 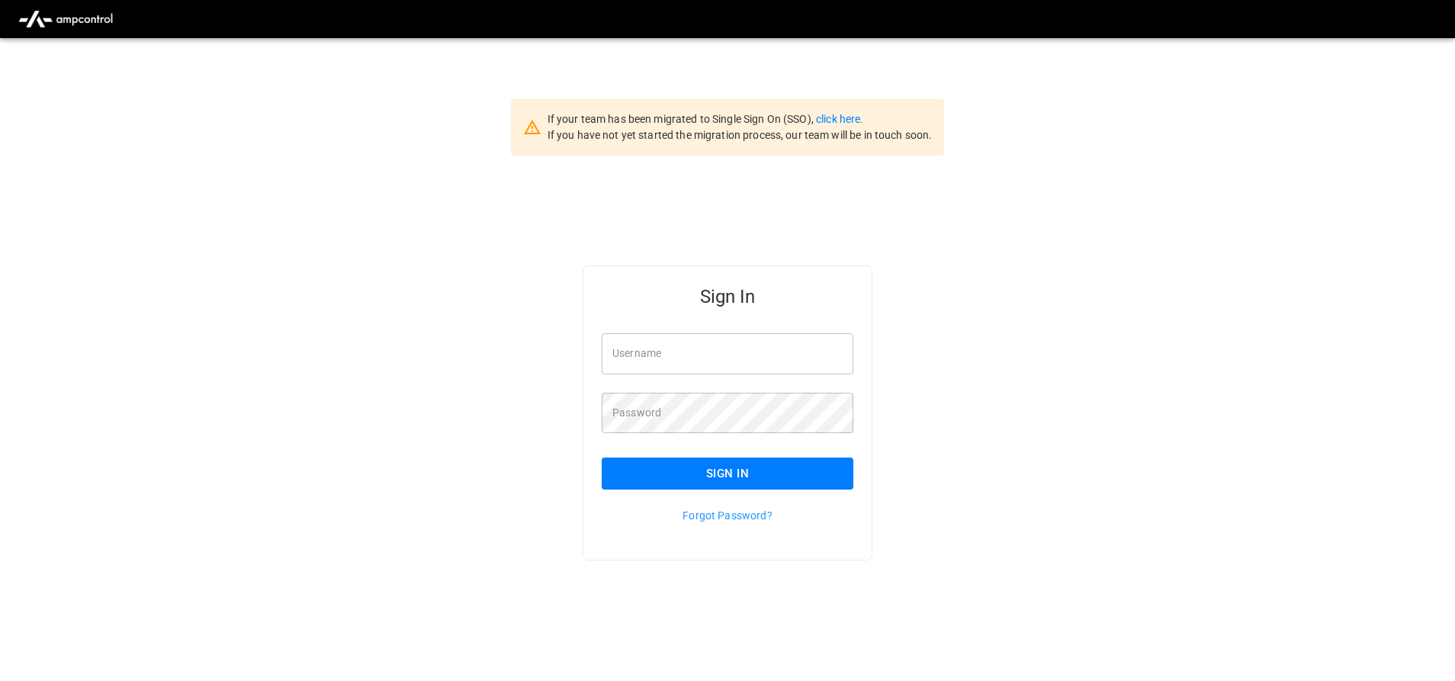 I want to click on img: ampcontrol.io logo, so click(x=66, y=19).